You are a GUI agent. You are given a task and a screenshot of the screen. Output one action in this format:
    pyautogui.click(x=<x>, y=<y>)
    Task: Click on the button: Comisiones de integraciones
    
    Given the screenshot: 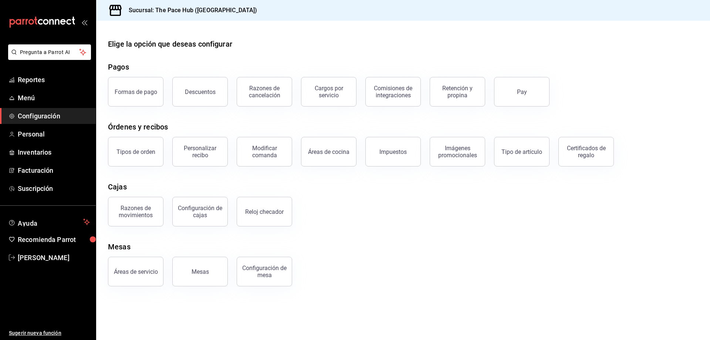 What is the action you would take?
    pyautogui.click(x=393, y=92)
    